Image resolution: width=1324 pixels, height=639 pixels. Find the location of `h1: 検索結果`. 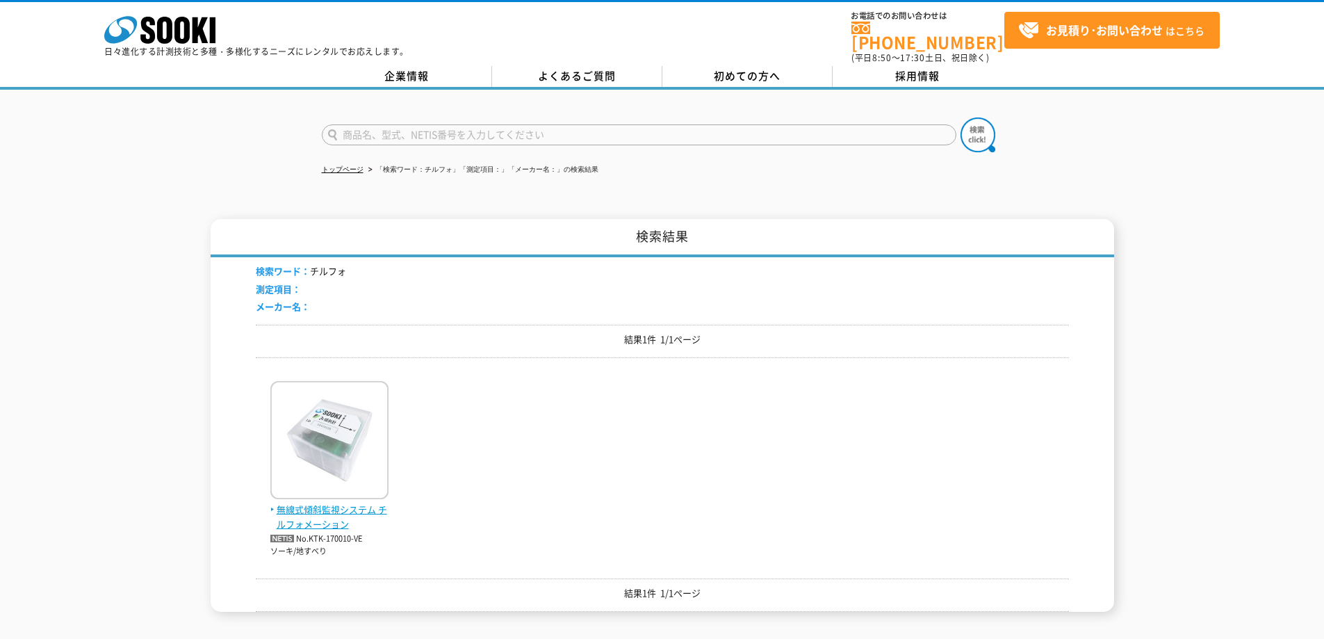

h1: 検索結果 is located at coordinates (662, 238).